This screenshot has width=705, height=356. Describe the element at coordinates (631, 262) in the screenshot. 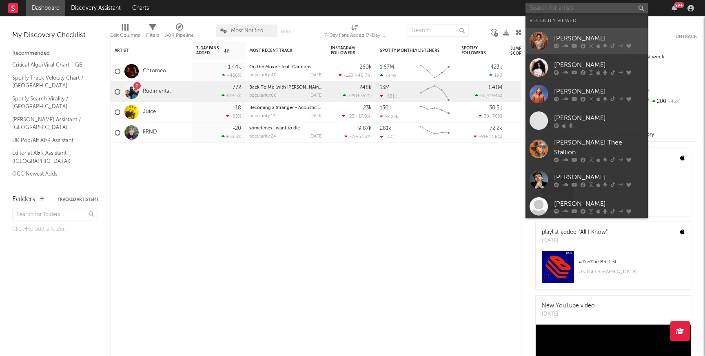

I see `div: # 7 on The Brit List` at that location.